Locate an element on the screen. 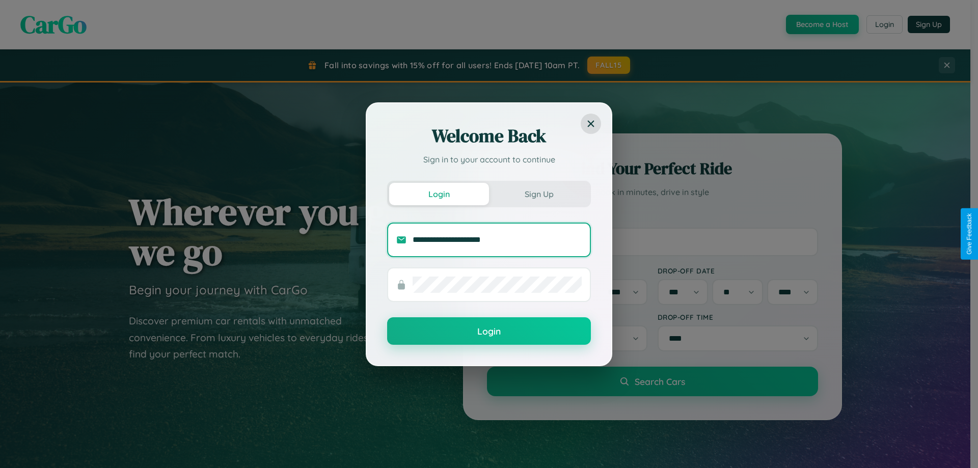 This screenshot has width=978, height=468. div: Give Feedback is located at coordinates (969, 234).